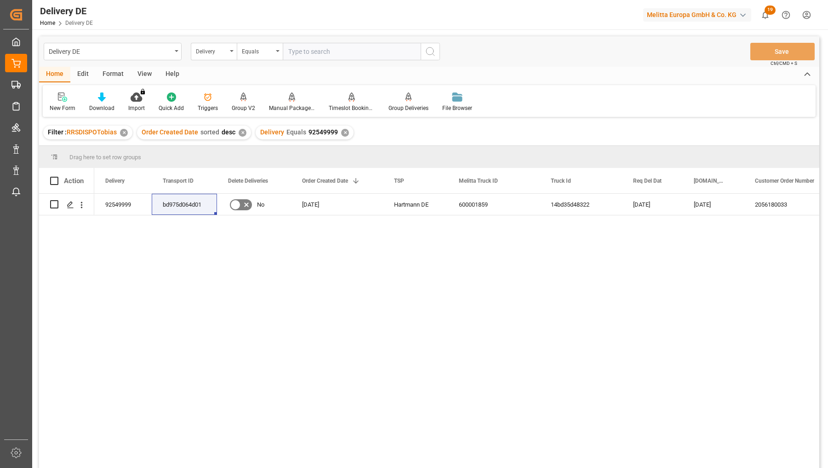  I want to click on div: Action, so click(74, 181).